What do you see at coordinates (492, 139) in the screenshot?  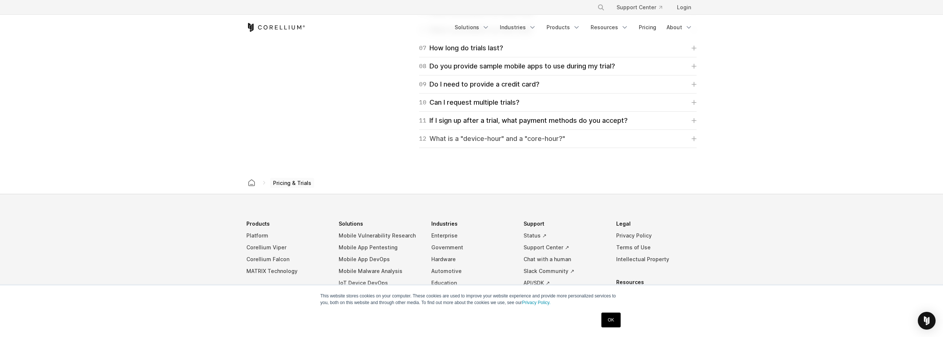 I see `div: What is a "device-hour" and a "core-hour?"` at bounding box center [492, 139].